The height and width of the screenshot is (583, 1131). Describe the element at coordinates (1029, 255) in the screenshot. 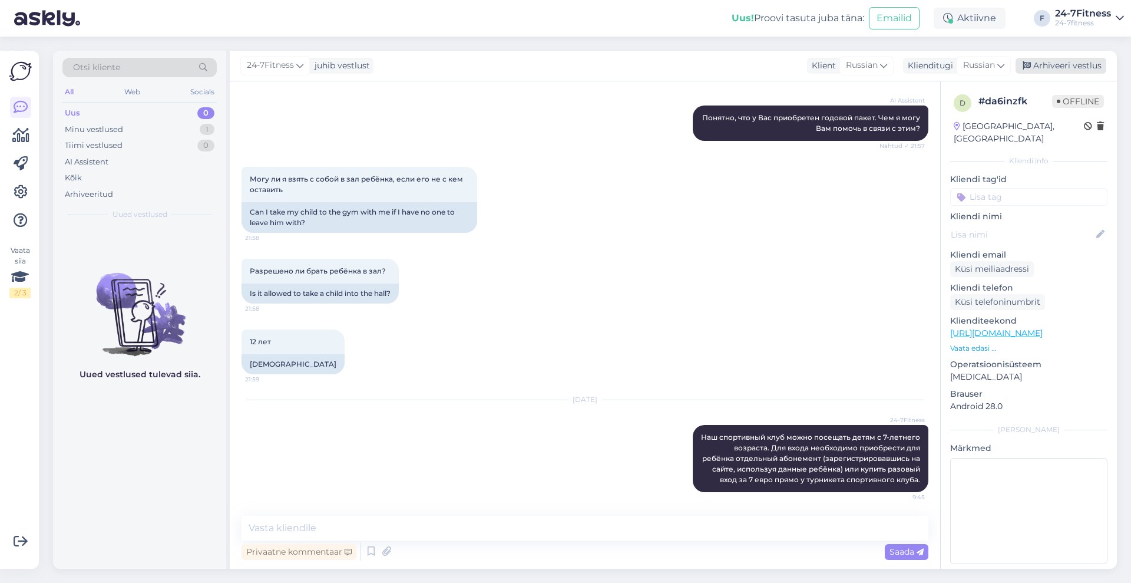

I see `p: Kliendi email` at that location.